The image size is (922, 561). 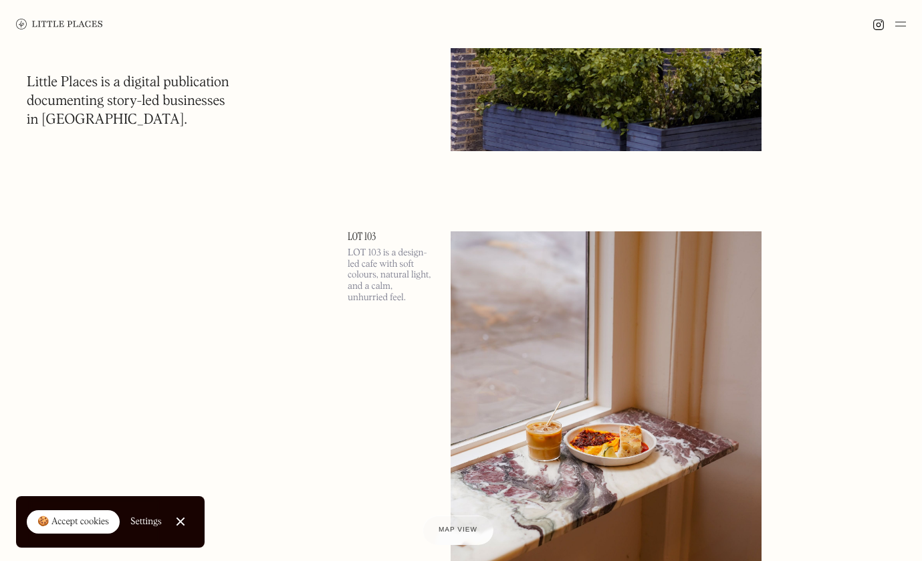 What do you see at coordinates (391, 275) in the screenshot?
I see `p: LOT 103 is a design-led cafe with soft colours, natural light, and a calm, unhurried feel.` at bounding box center [391, 275].